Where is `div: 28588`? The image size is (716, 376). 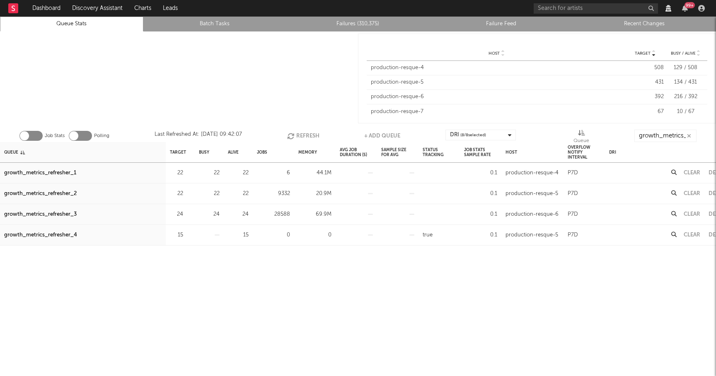
div: 28588 is located at coordinates (273, 215).